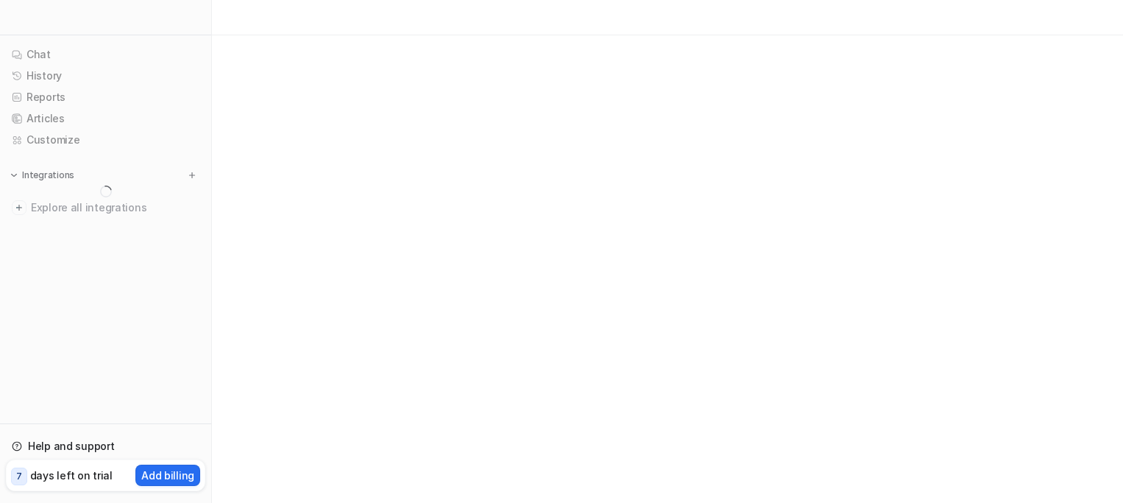 Image resolution: width=1123 pixels, height=503 pixels. Describe the element at coordinates (42, 175) in the screenshot. I see `button: Integrations` at that location.